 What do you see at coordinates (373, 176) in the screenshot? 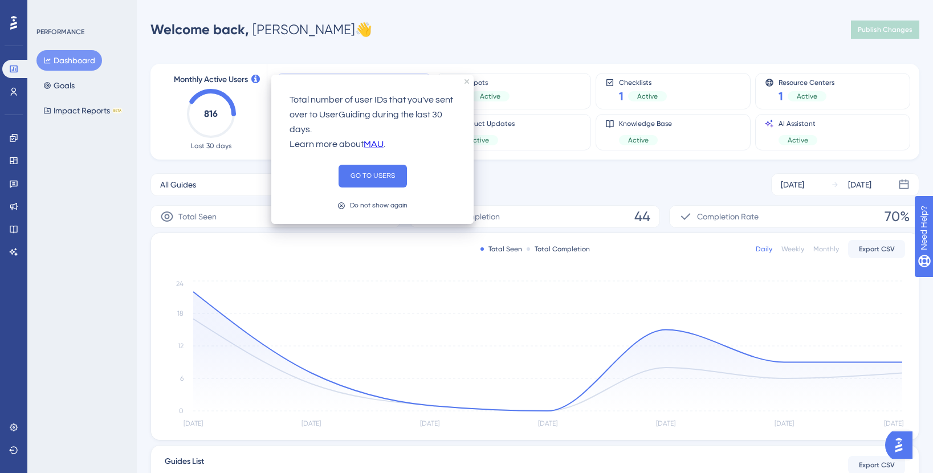
I see `button: GO TO USERS` at bounding box center [373, 176].